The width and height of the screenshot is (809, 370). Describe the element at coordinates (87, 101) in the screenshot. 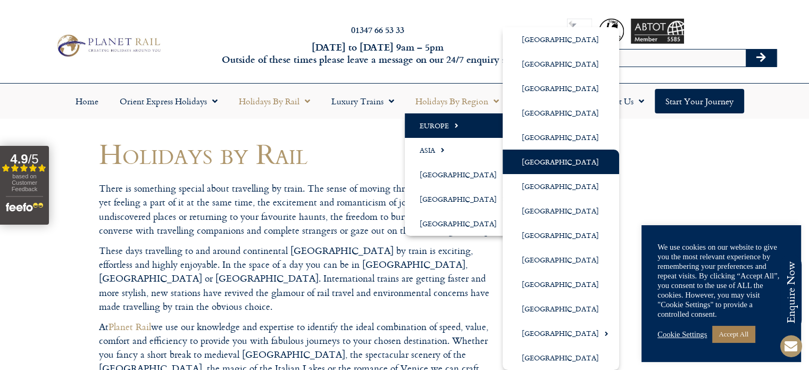

I see `a: Home` at that location.